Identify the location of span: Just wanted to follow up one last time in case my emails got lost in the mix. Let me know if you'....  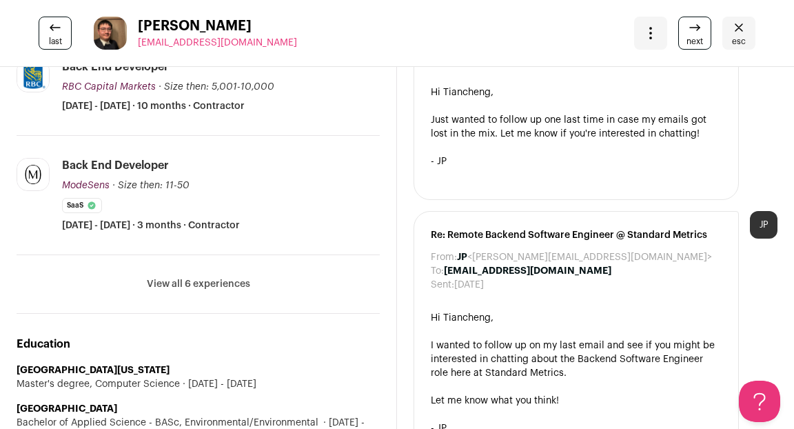
(569, 127).